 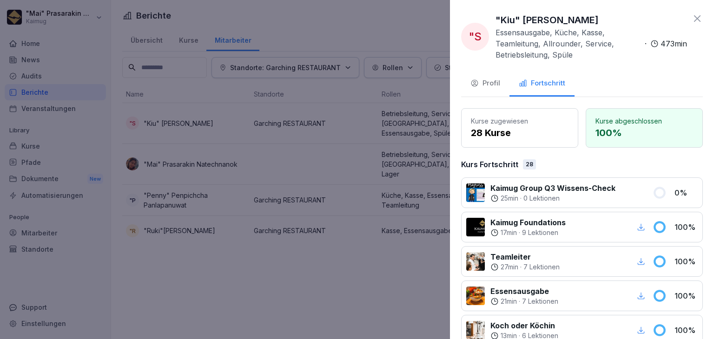 What do you see at coordinates (686, 193) in the screenshot?
I see `p: 0 %` at bounding box center [686, 193].